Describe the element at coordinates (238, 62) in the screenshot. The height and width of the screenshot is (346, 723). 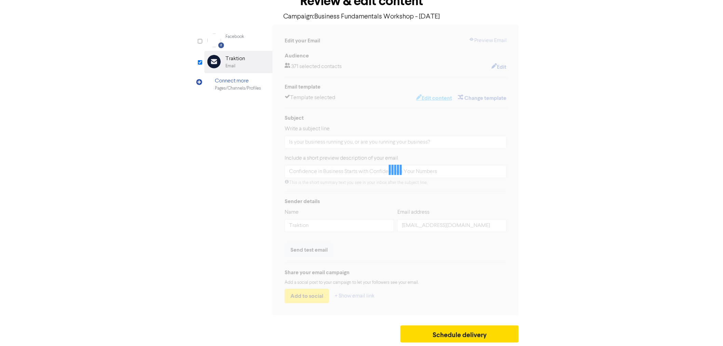
I see `div: TraktionEmail` at that location.